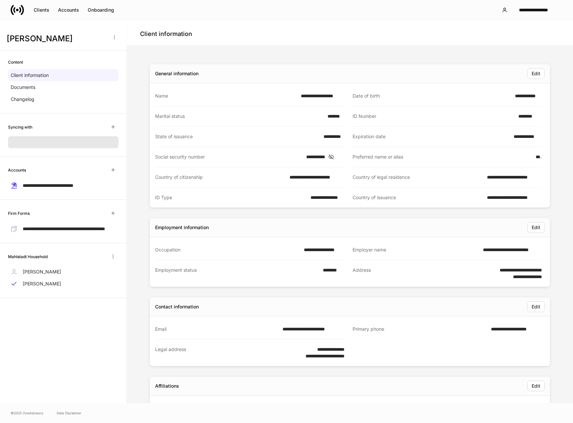 The width and height of the screenshot is (573, 423). What do you see at coordinates (433, 116) in the screenshot?
I see `div: ID Number` at bounding box center [433, 116].